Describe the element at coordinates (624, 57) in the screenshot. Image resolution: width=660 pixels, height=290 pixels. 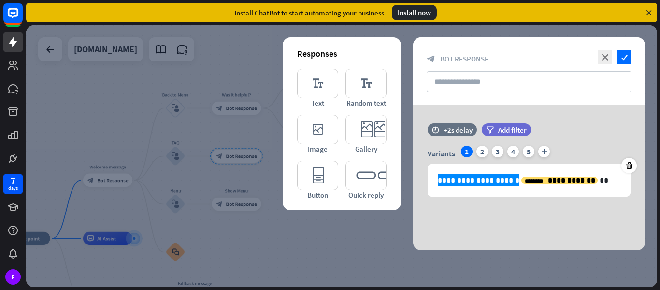
I see `i: check` at that location.